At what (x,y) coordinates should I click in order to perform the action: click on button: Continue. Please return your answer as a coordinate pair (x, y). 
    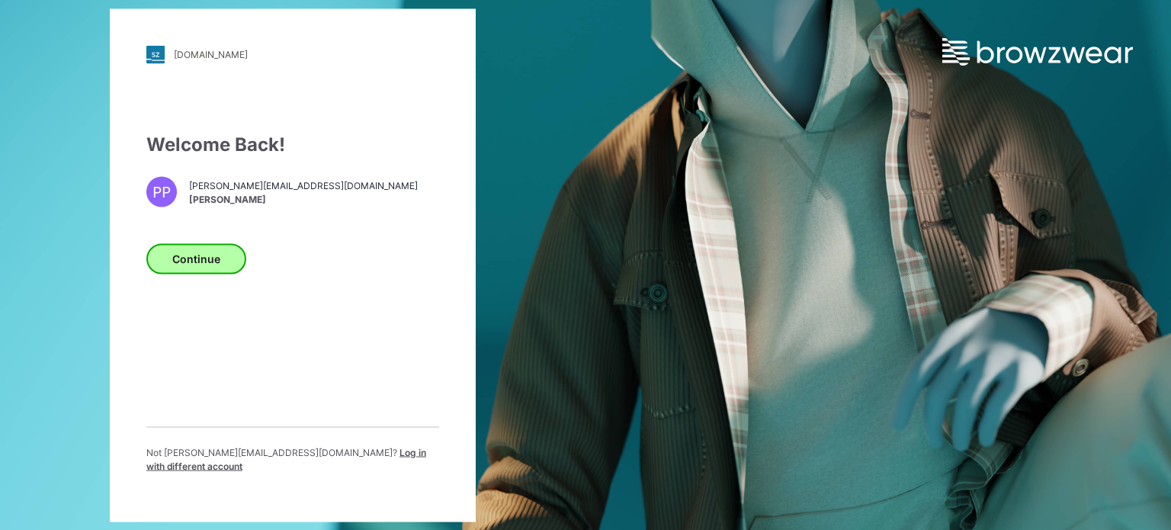
    Looking at the image, I should click on (196, 258).